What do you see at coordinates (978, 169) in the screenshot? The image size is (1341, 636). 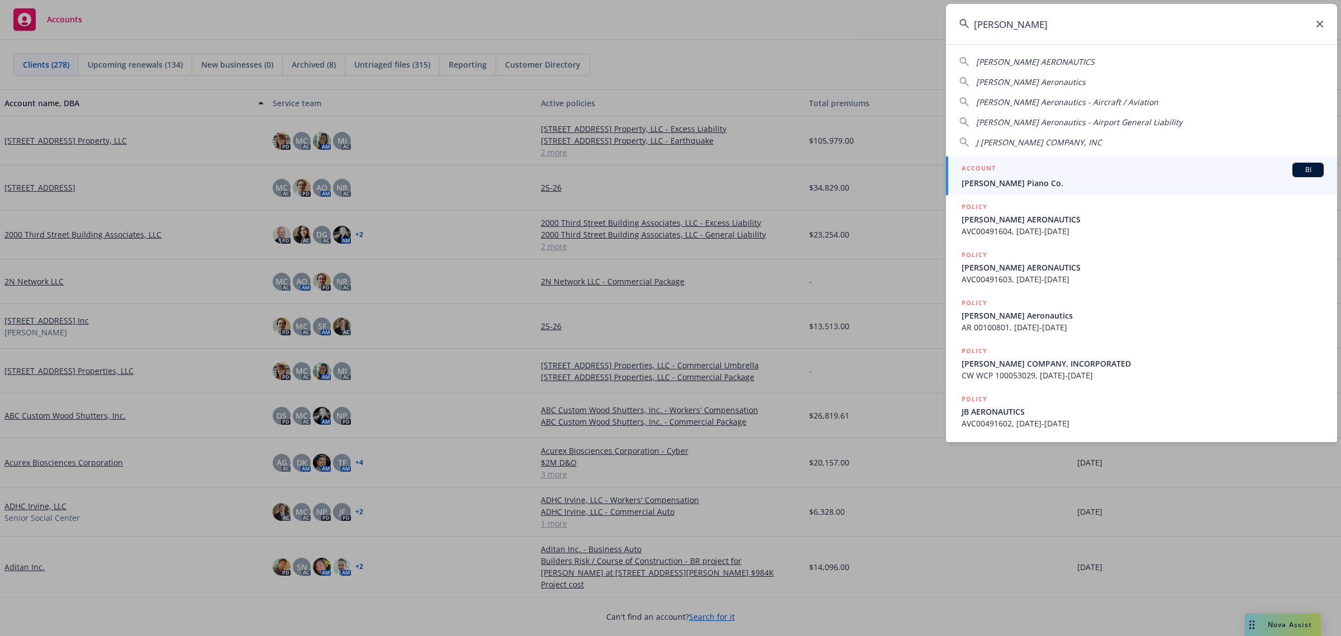 I see `h5: ACCOUNT` at bounding box center [978, 169].